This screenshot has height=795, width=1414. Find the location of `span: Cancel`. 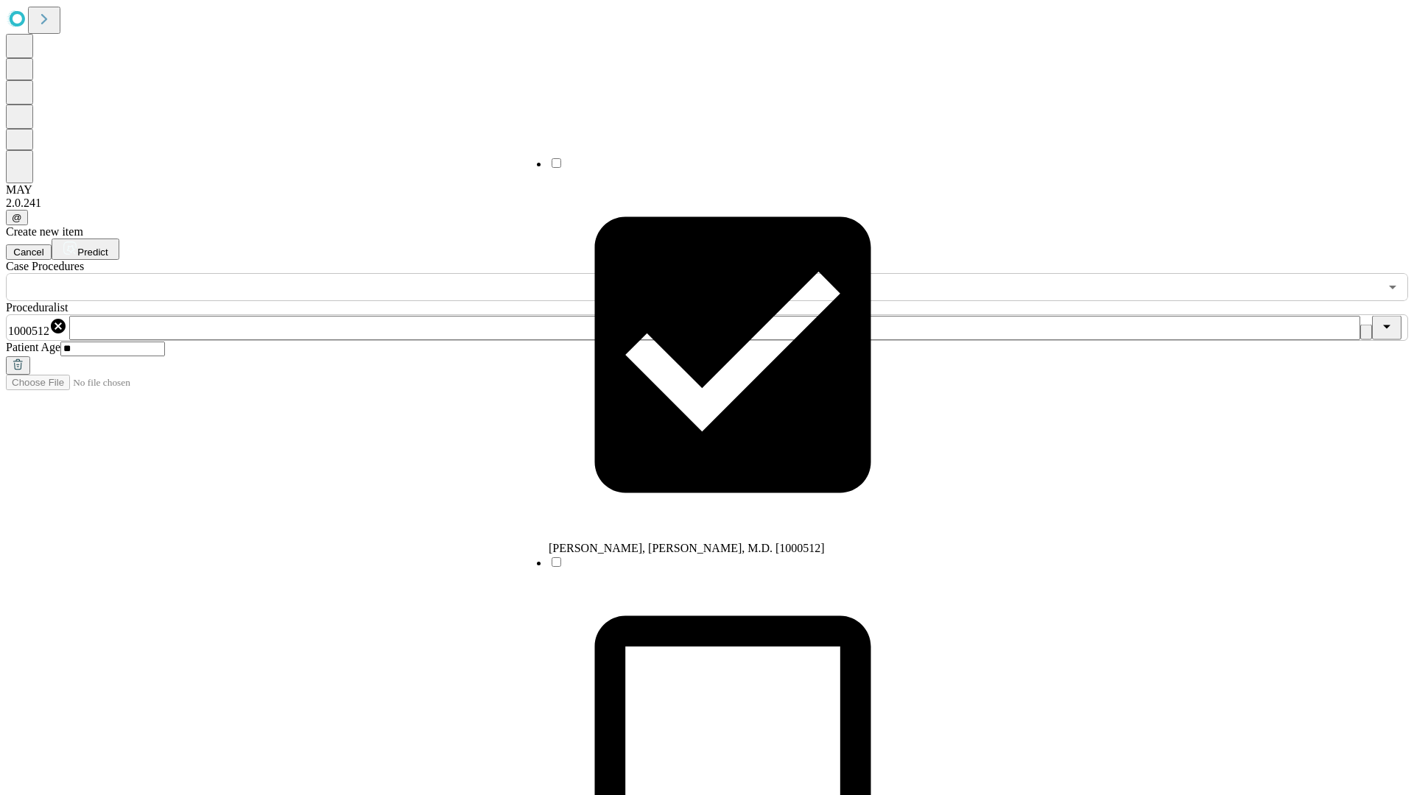

span: Cancel is located at coordinates (29, 252).